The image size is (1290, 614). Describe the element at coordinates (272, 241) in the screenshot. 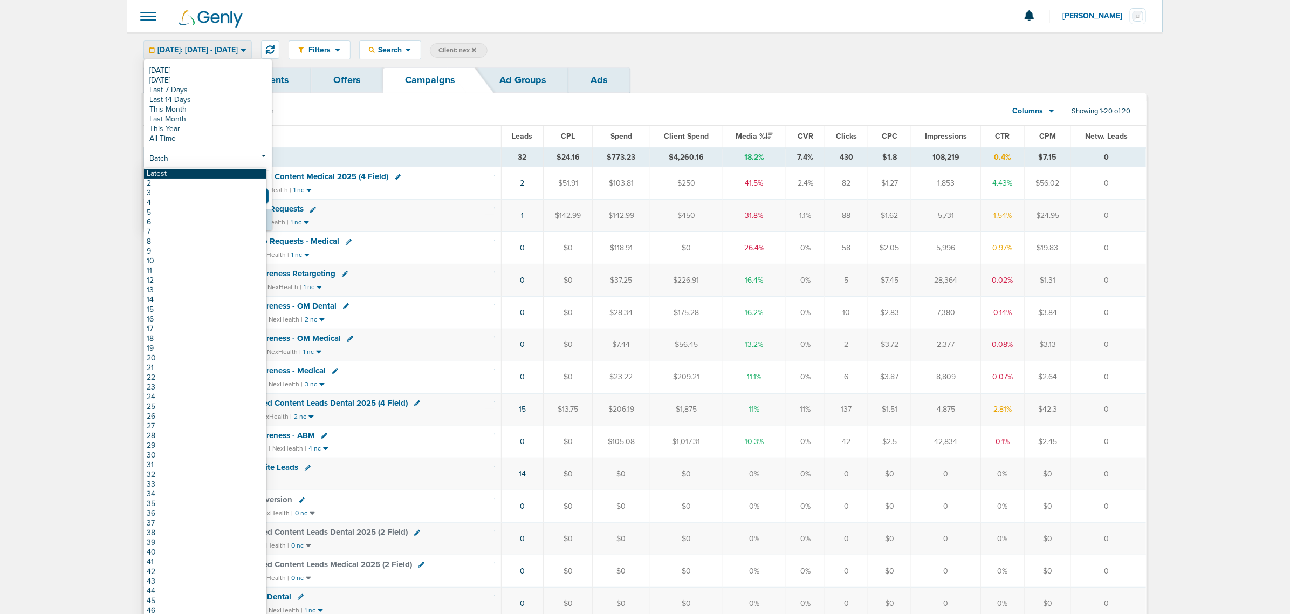

I see `span: NexHealth Demo Requests - Medical` at that location.